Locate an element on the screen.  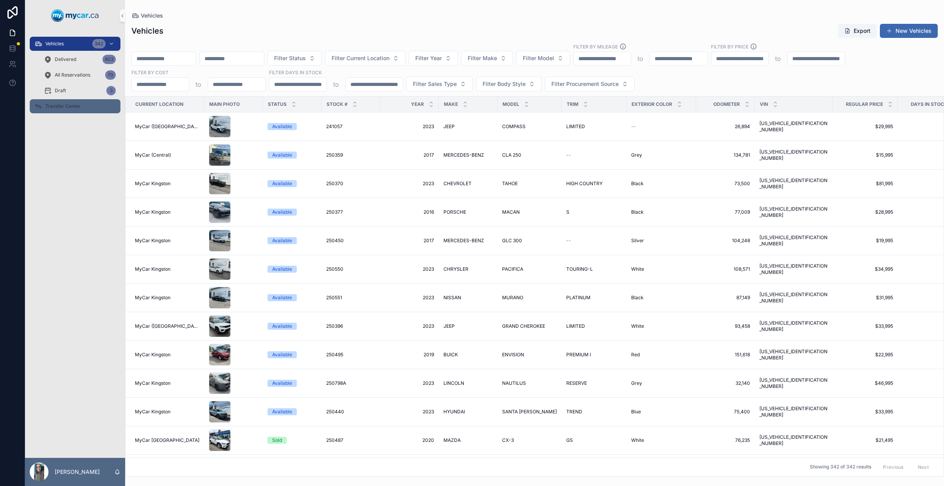
span: PLATINUM is located at coordinates (578, 298).